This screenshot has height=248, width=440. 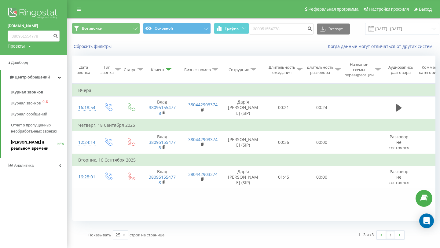 I want to click on div: Open Intercom Messenger, so click(x=427, y=221).